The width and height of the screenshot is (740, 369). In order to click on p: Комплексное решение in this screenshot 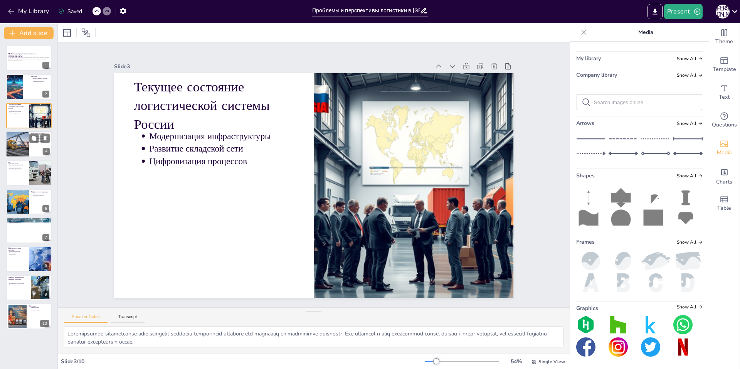, I will do `click(40, 308)`.